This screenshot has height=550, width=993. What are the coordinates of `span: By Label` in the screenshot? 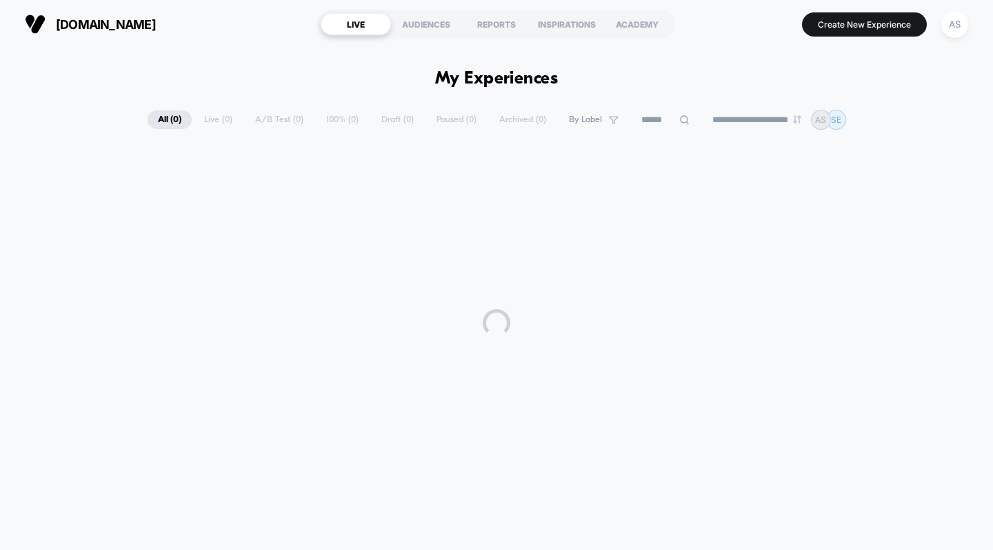 It's located at (585, 119).